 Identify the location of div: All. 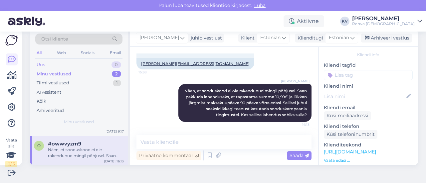
(39, 53).